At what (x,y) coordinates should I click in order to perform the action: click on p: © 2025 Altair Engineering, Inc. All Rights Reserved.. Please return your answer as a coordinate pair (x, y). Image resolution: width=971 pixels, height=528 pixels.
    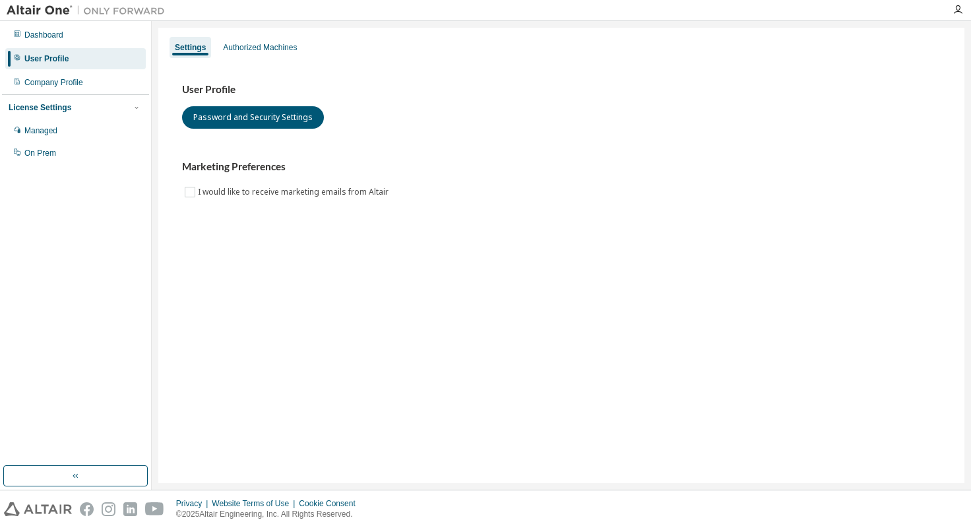
    Looking at the image, I should click on (270, 514).